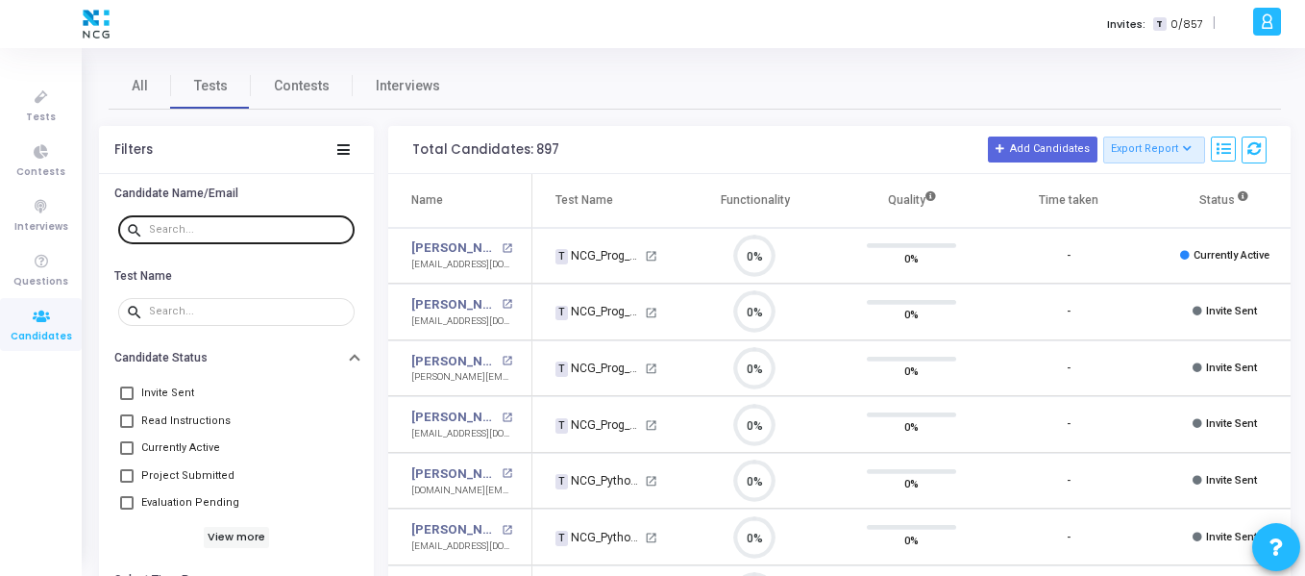 The image size is (1305, 576). Describe the element at coordinates (236, 275) in the screenshot. I see `button: Test Name` at that location.